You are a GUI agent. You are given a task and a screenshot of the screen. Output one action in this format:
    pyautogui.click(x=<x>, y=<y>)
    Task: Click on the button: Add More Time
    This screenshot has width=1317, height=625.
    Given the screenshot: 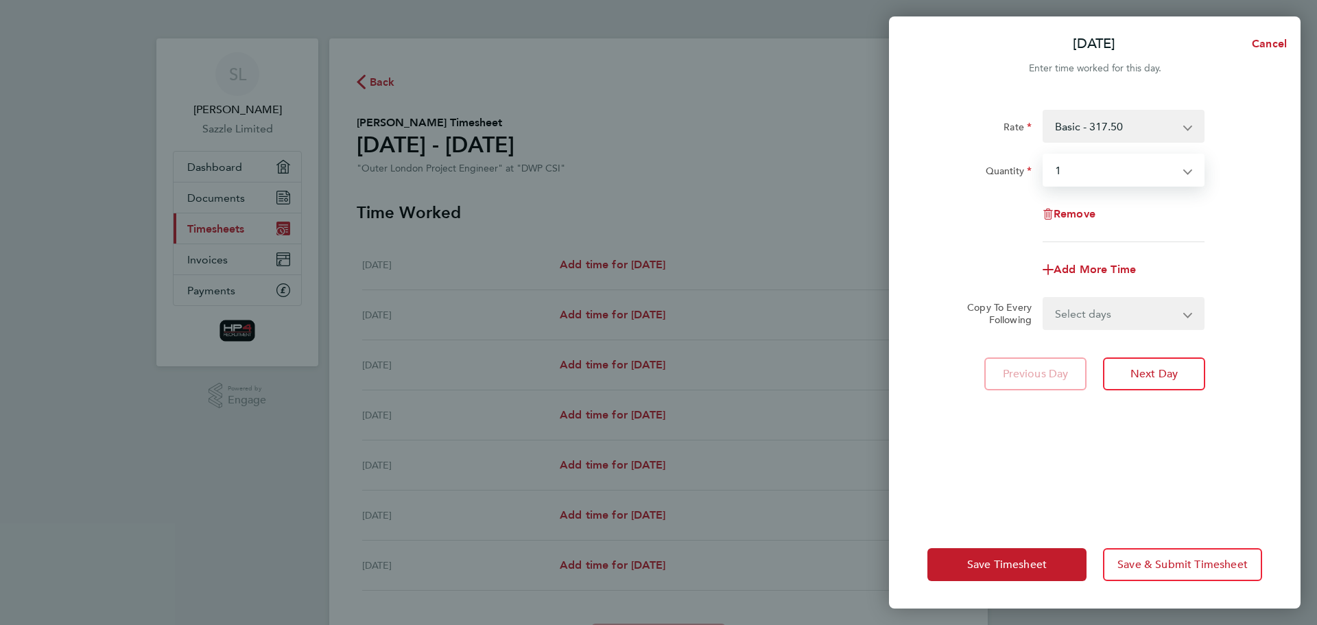 What is the action you would take?
    pyautogui.click(x=1089, y=270)
    